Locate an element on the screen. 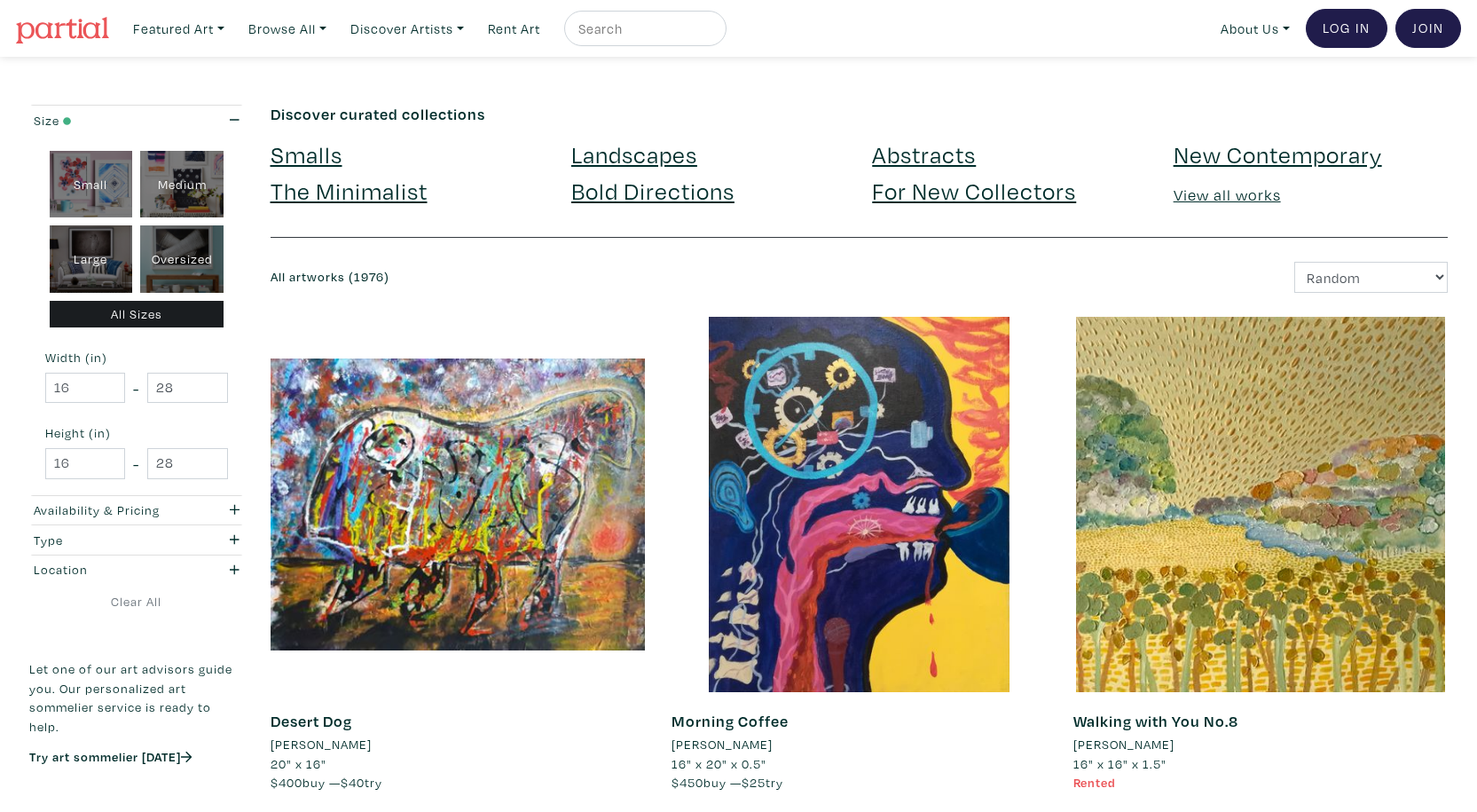 This screenshot has height=812, width=1477. a: Smalls is located at coordinates (306, 153).